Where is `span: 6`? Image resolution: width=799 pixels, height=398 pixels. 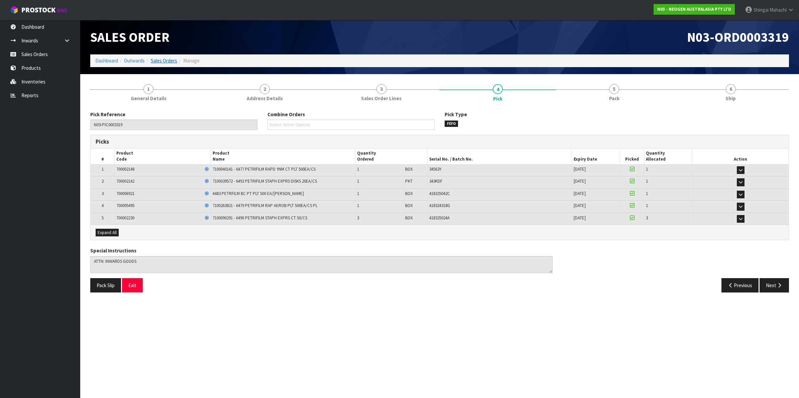
span: 6 is located at coordinates (730, 89).